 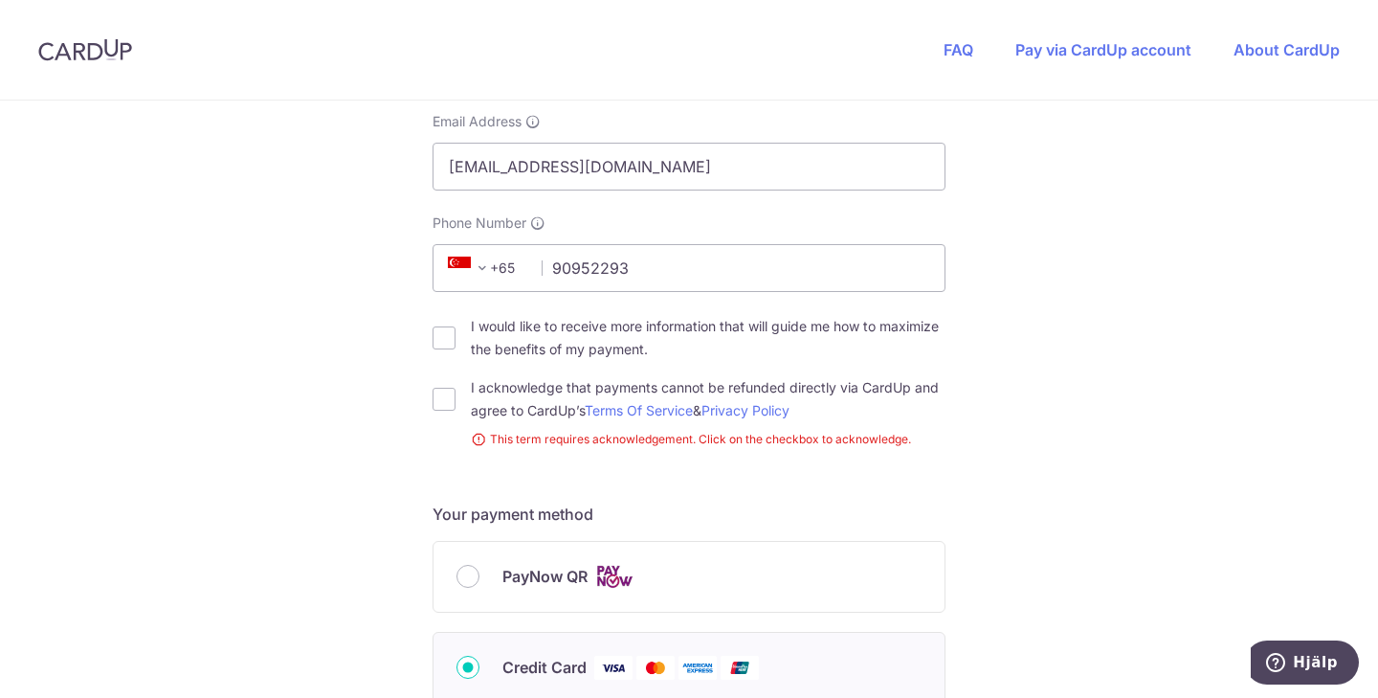 What do you see at coordinates (613, 667) in the screenshot?
I see `img: Visa` at bounding box center [613, 667].